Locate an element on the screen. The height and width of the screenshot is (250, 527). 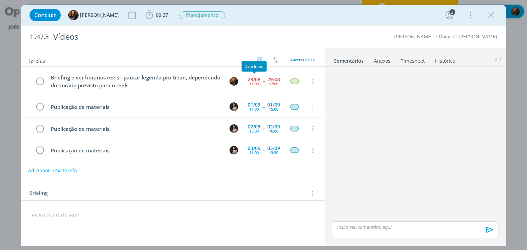
div: 13:30 is located at coordinates (273, 153).